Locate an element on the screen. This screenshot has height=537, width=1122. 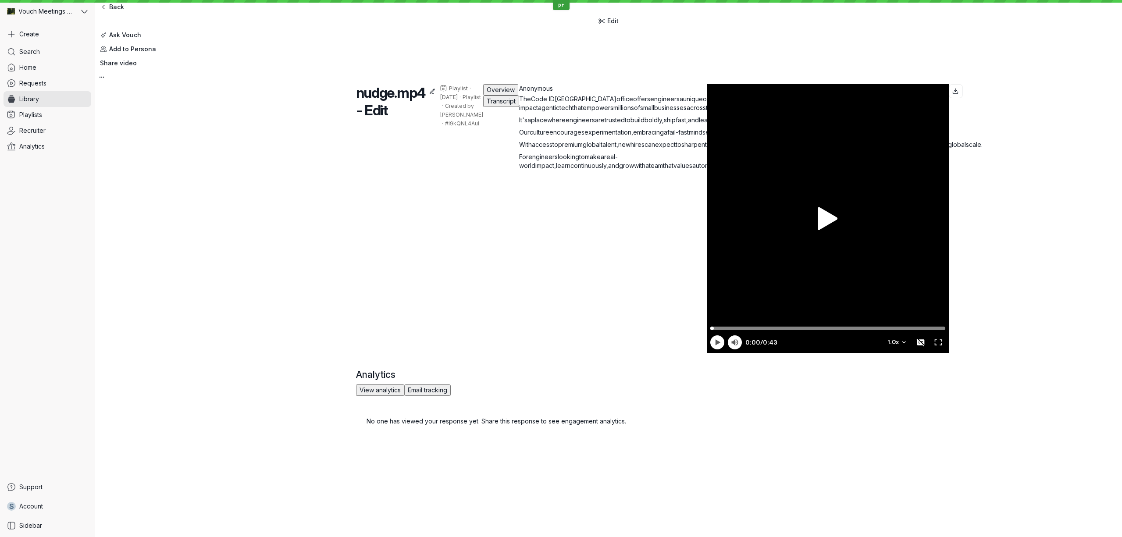
a: Analytics is located at coordinates (47, 147).